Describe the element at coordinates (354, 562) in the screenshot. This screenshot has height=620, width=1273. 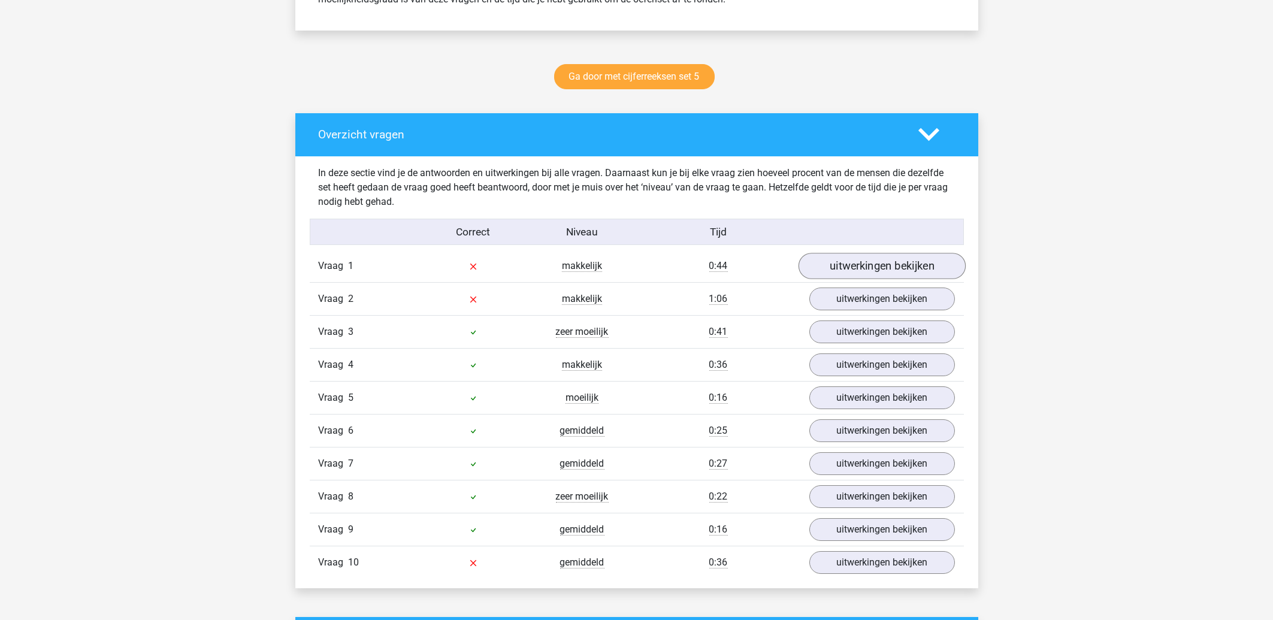
I see `span: 10` at that location.